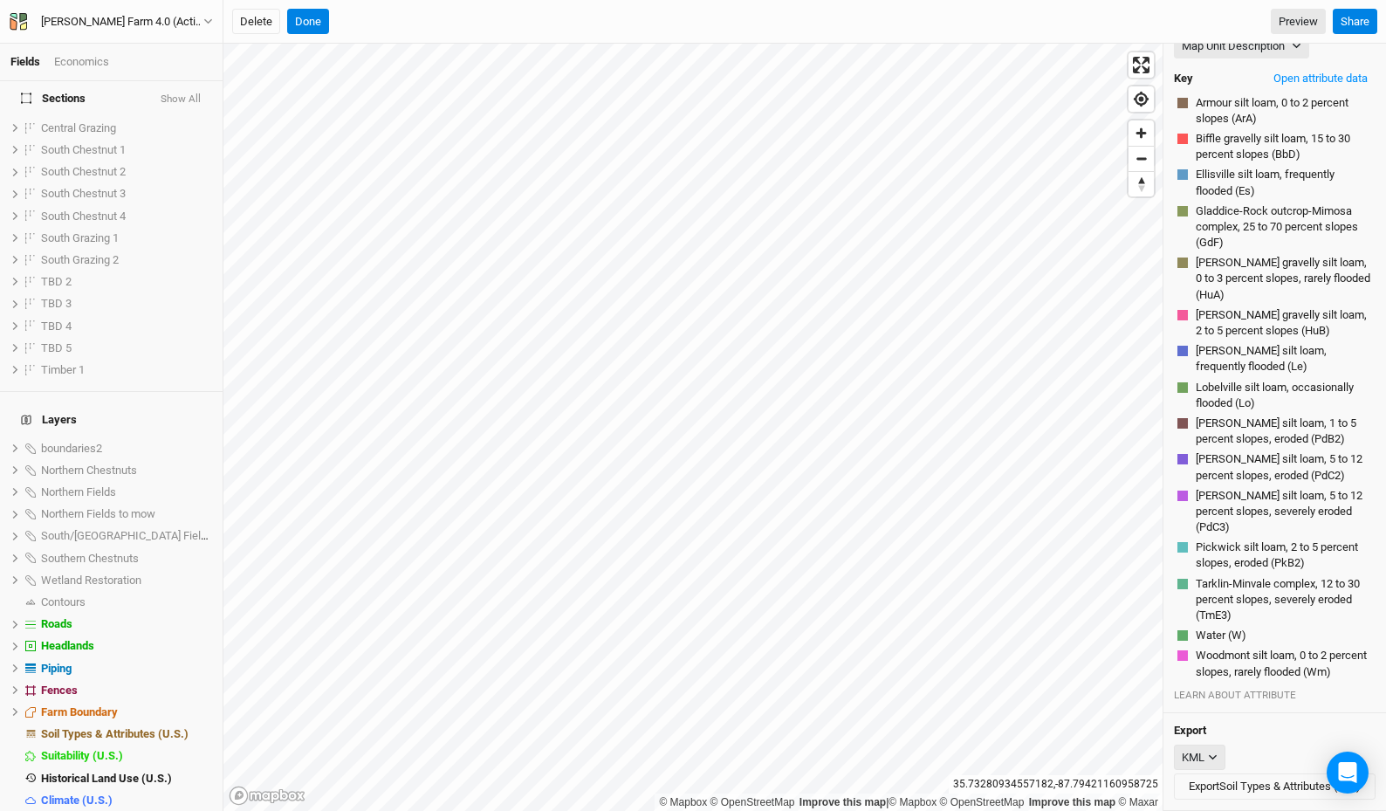 This screenshot has width=1386, height=811. I want to click on span: TBD 4, so click(56, 326).